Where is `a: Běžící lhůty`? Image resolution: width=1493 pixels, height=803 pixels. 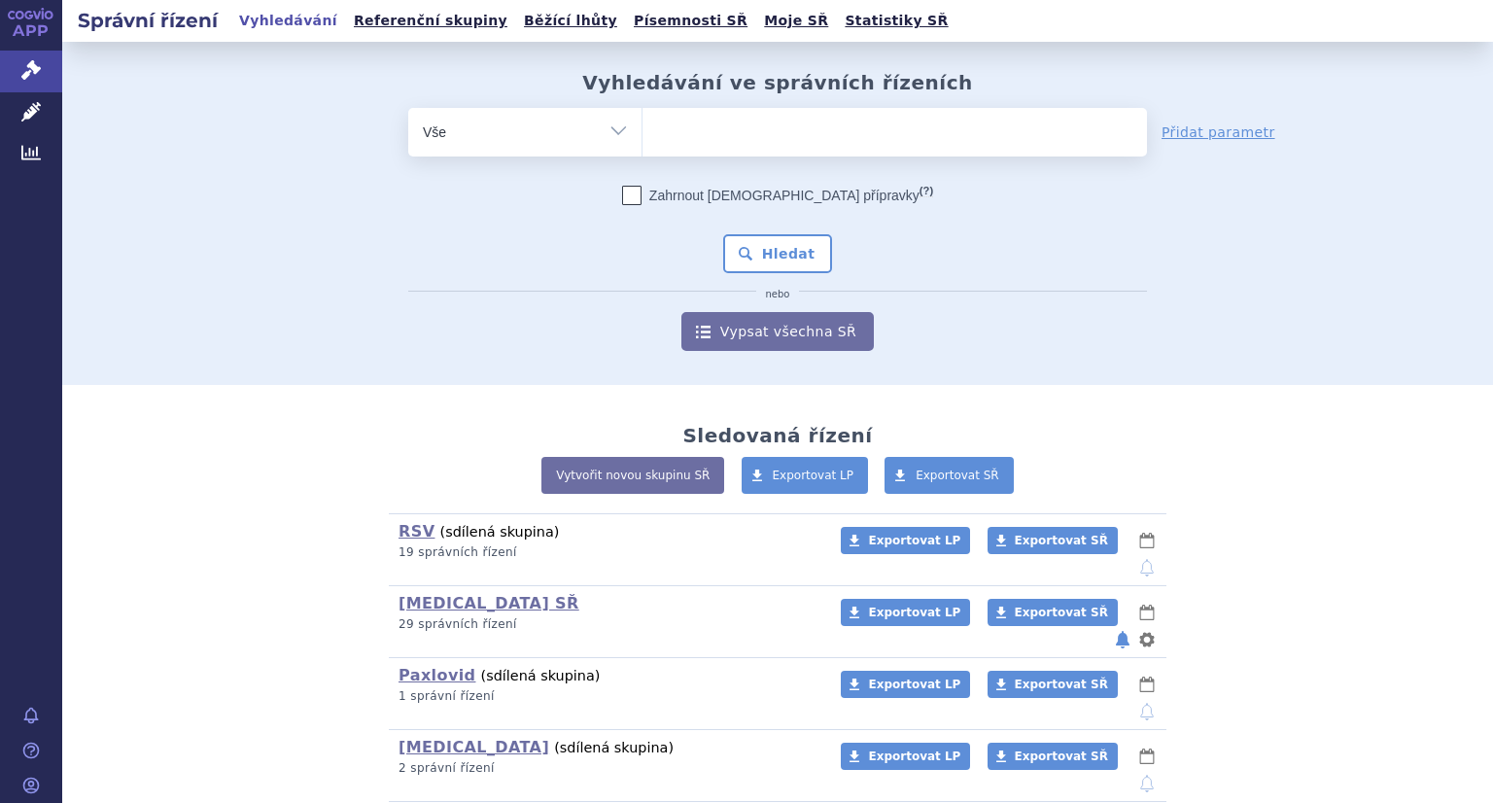 a: Běžící lhůty is located at coordinates (571, 20).